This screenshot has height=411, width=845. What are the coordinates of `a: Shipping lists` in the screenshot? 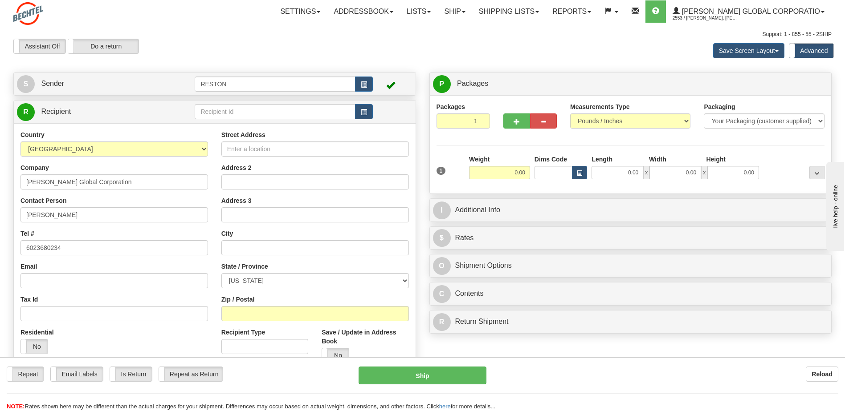 It's located at (509, 12).